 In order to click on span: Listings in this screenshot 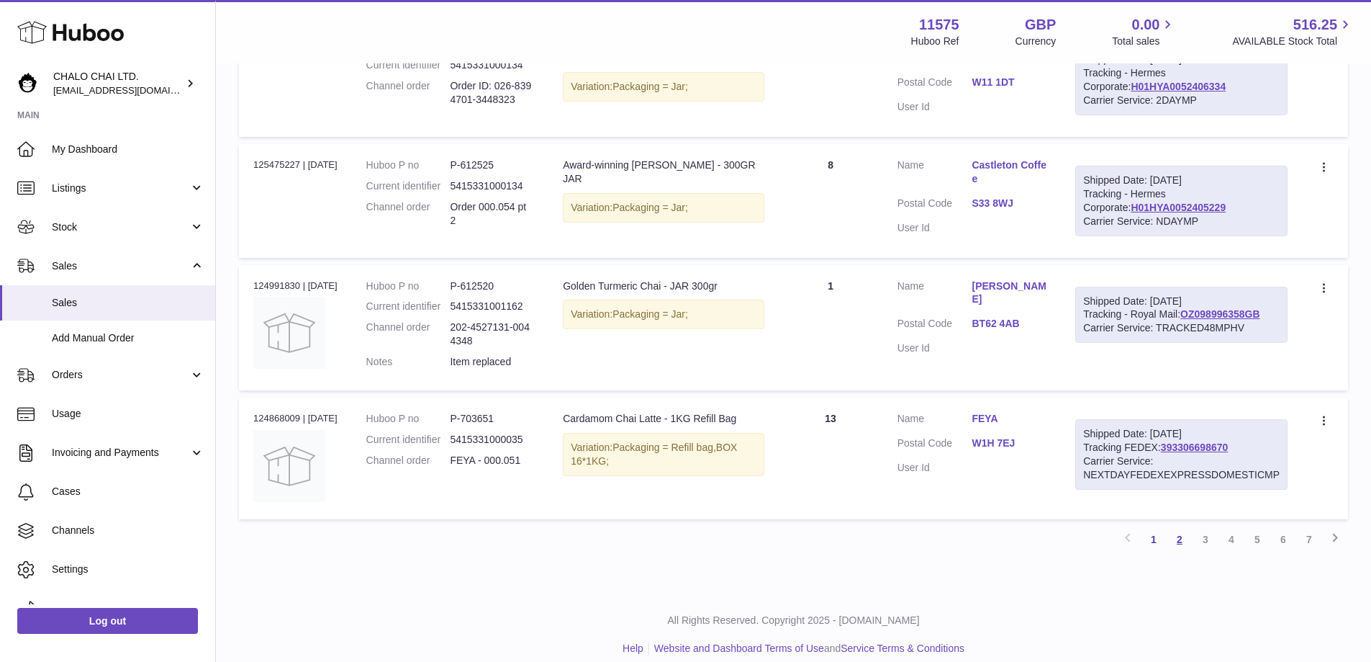, I will do `click(120, 188)`.